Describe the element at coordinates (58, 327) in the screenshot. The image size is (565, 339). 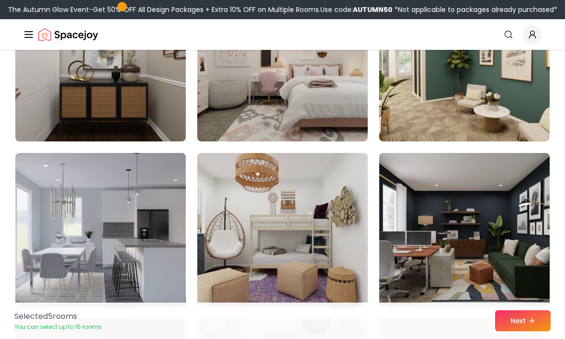
I see `p: You can select up to 15 rooms` at that location.